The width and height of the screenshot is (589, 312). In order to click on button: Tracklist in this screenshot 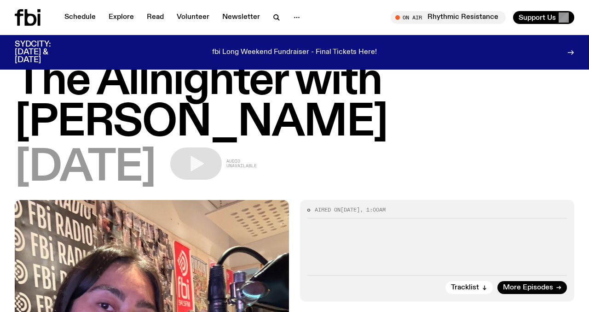, I will do `click(469, 287)`.